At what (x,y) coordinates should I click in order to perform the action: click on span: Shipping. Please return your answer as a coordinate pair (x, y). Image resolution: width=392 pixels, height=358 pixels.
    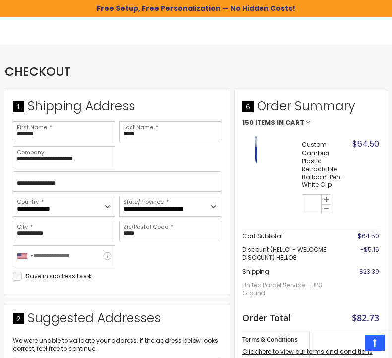
    Looking at the image, I should click on (255, 271).